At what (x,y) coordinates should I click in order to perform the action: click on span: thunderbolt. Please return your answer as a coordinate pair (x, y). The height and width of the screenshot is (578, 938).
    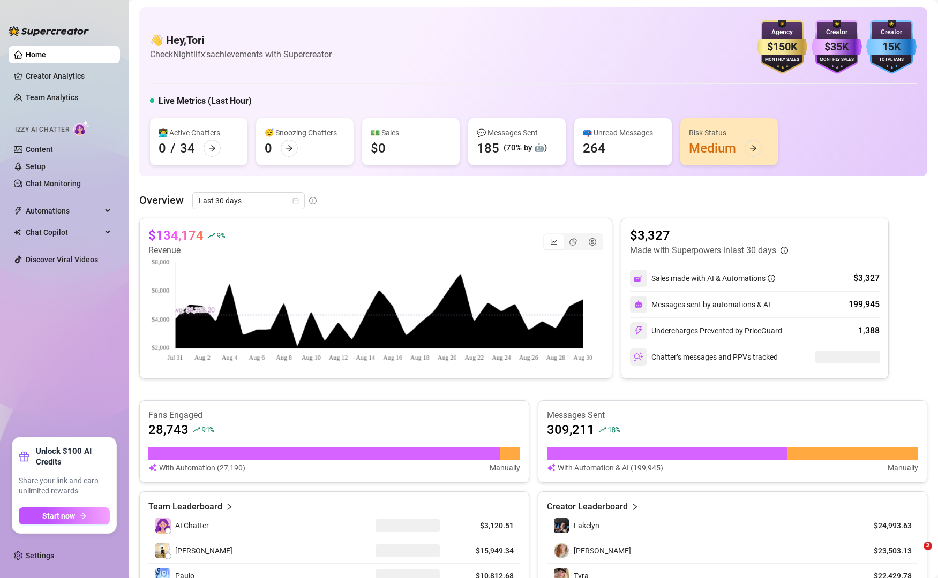
    Looking at the image, I should click on (18, 211).